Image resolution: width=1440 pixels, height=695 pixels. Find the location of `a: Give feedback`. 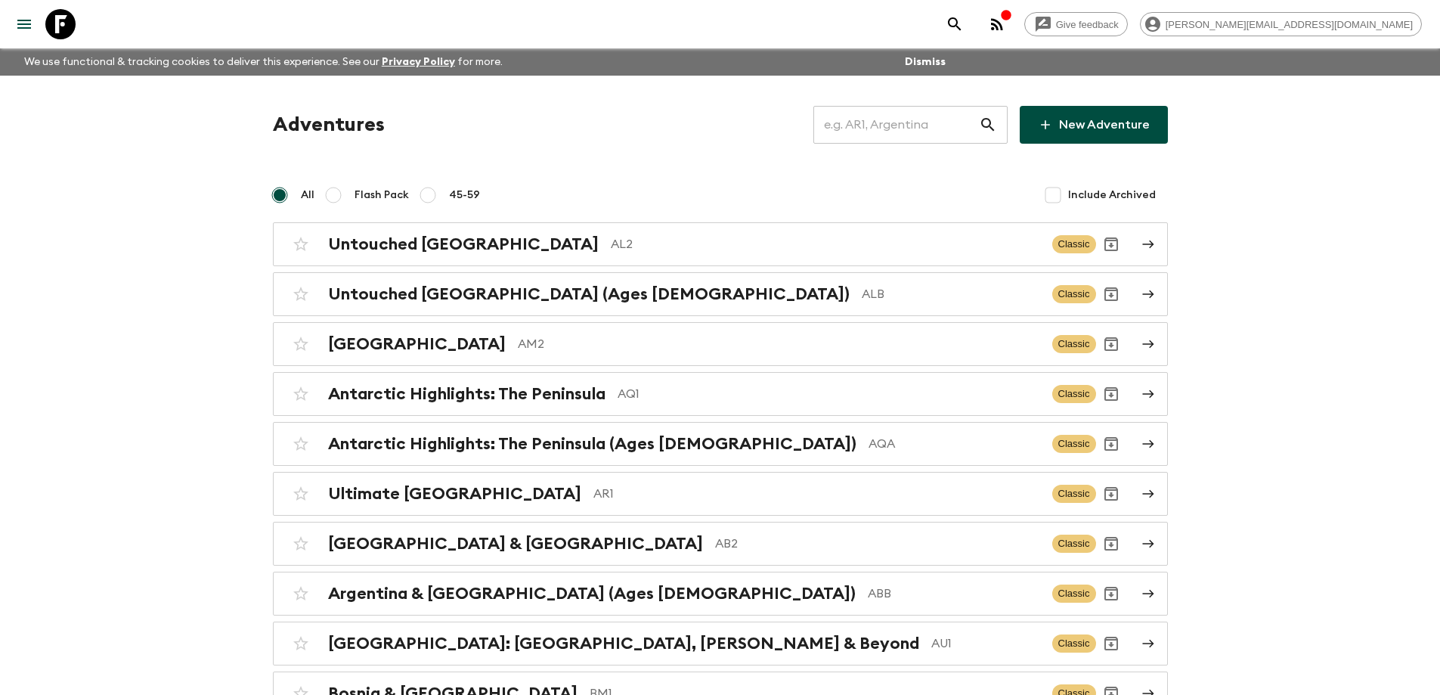

a: Give feedback is located at coordinates (1075, 24).